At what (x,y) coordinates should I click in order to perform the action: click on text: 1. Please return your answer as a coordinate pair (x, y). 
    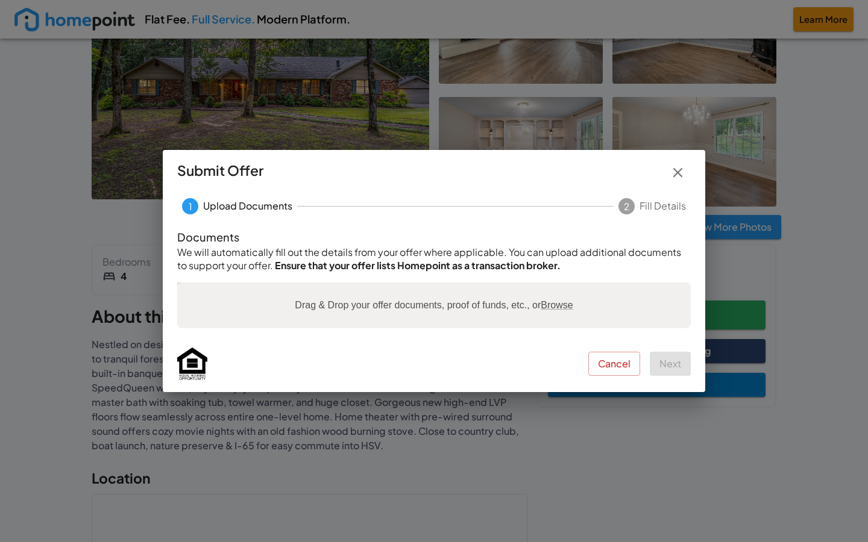
    Looking at the image, I should click on (190, 206).